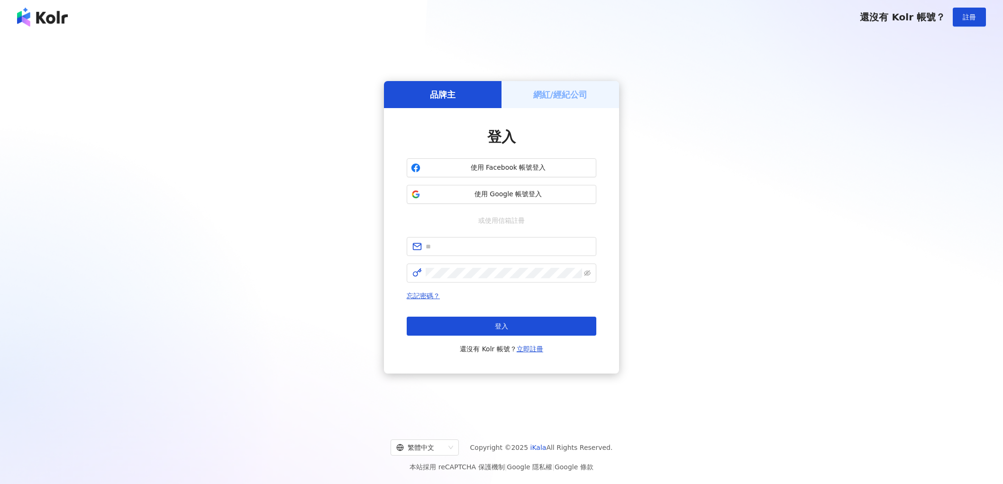  What do you see at coordinates (501, 168) in the screenshot?
I see `button: 使用 Facebook 帳號登入` at bounding box center [501, 168].